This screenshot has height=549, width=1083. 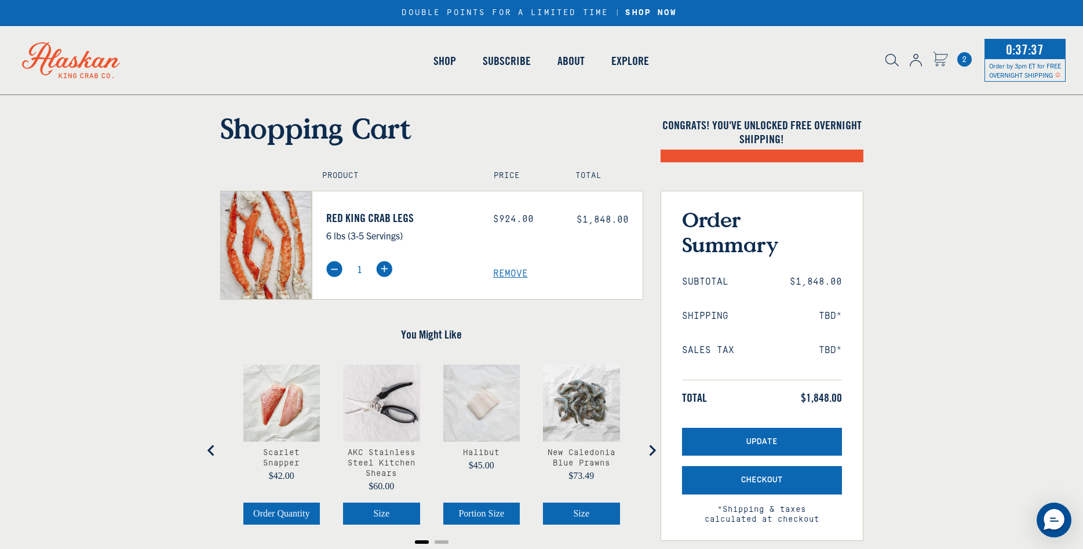 I want to click on h4: Price, so click(x=522, y=176).